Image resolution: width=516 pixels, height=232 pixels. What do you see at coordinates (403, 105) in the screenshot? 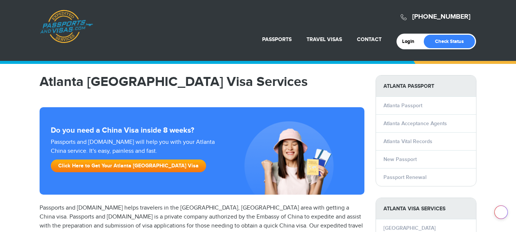
I see `a: Atlanta Passport` at bounding box center [403, 105].